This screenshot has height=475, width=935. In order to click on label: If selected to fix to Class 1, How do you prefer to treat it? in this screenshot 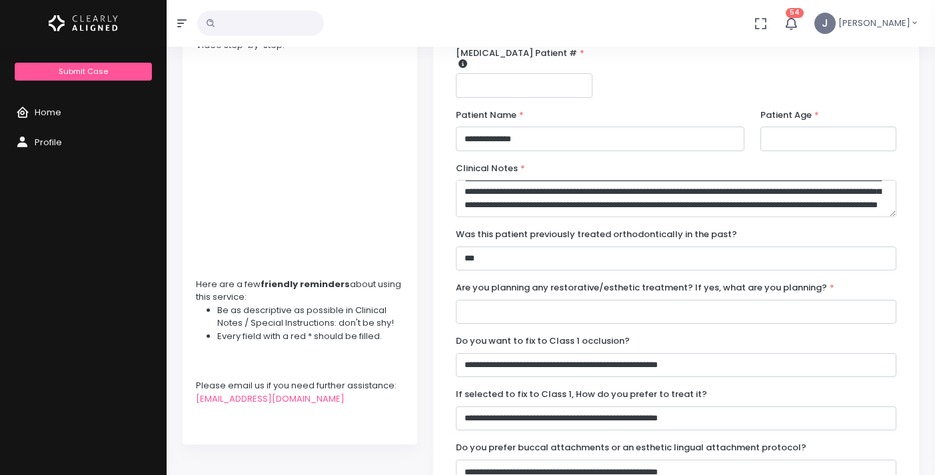, I will do `click(581, 395)`.